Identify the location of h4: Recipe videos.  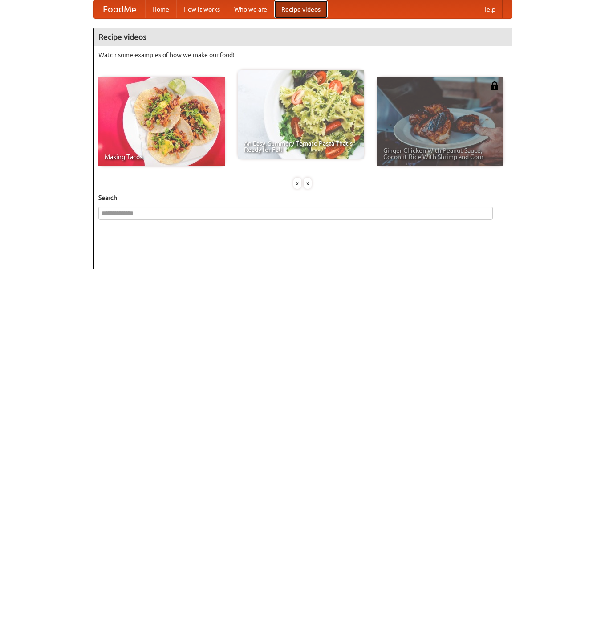
(303, 37).